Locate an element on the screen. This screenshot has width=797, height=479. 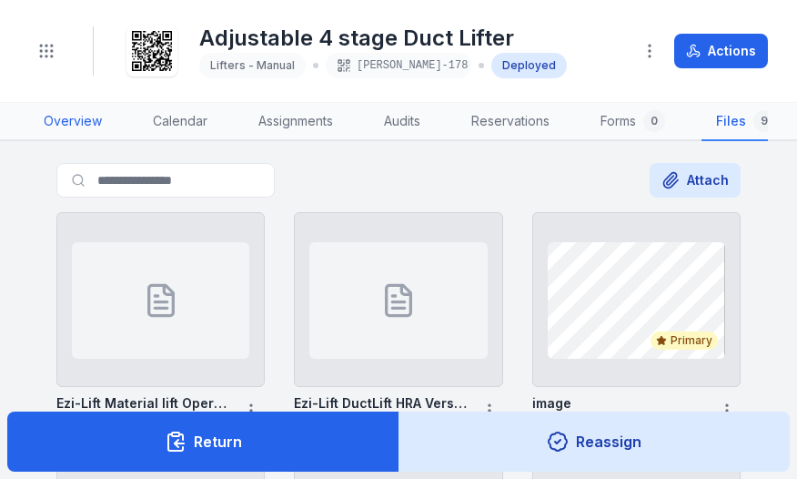
strong: Ezi-Lift Material lift Operators Manual is located at coordinates (143, 403).